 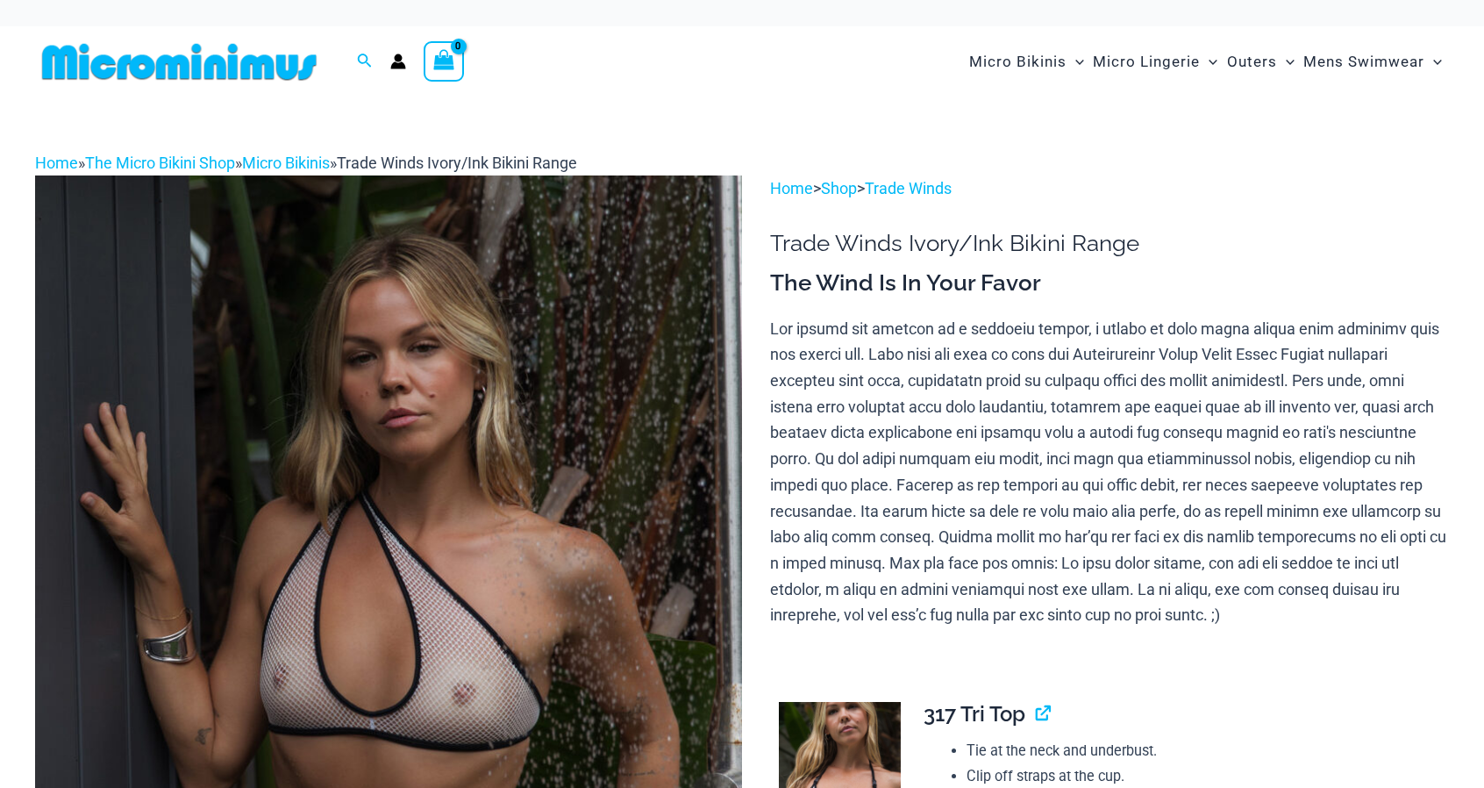 I want to click on nav: Site Navigation, so click(x=1205, y=61).